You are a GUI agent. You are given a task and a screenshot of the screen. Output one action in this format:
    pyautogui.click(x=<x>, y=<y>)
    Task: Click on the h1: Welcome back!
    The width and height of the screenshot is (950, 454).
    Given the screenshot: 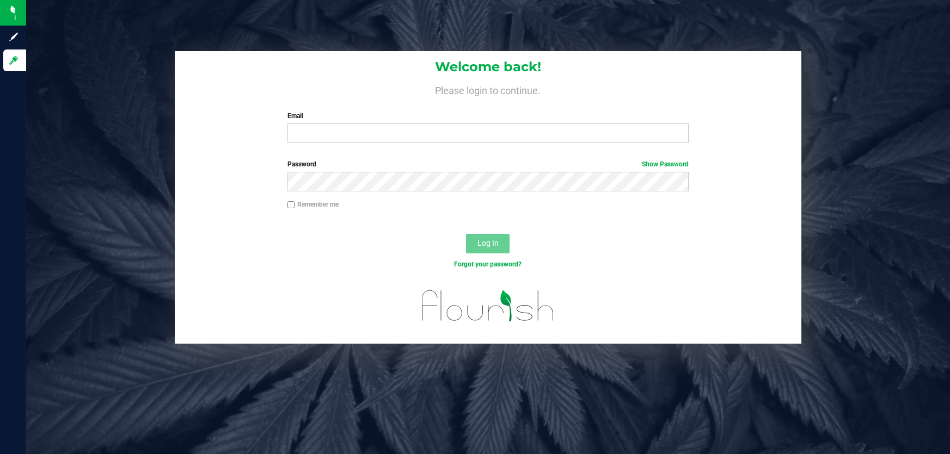 What is the action you would take?
    pyautogui.click(x=488, y=67)
    